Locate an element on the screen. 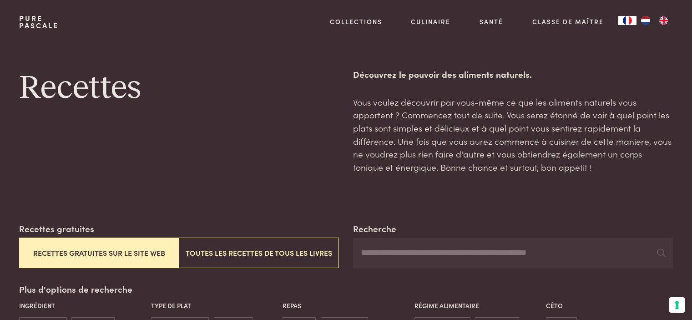 The height and width of the screenshot is (320, 692). p: Vous voulez découvrir par vous-même ce que les aliments naturels vous apportent ? Commencez tout ... is located at coordinates (513, 135).